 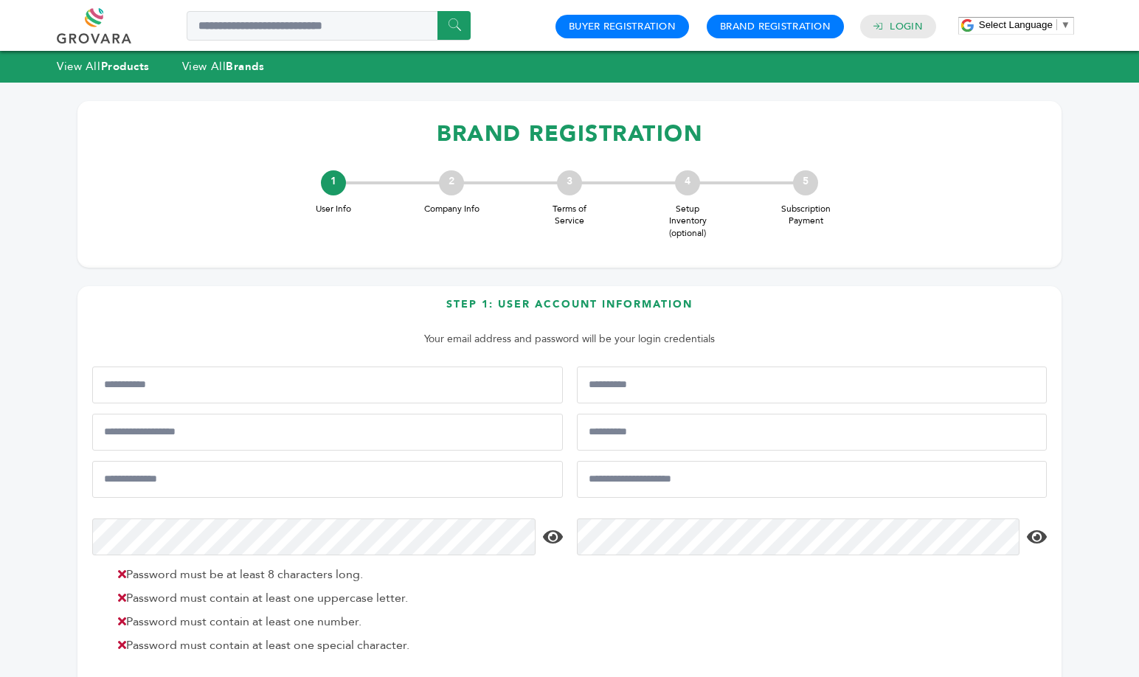 What do you see at coordinates (798, 537) in the screenshot?
I see `input: Confirm Password*` at bounding box center [798, 537].